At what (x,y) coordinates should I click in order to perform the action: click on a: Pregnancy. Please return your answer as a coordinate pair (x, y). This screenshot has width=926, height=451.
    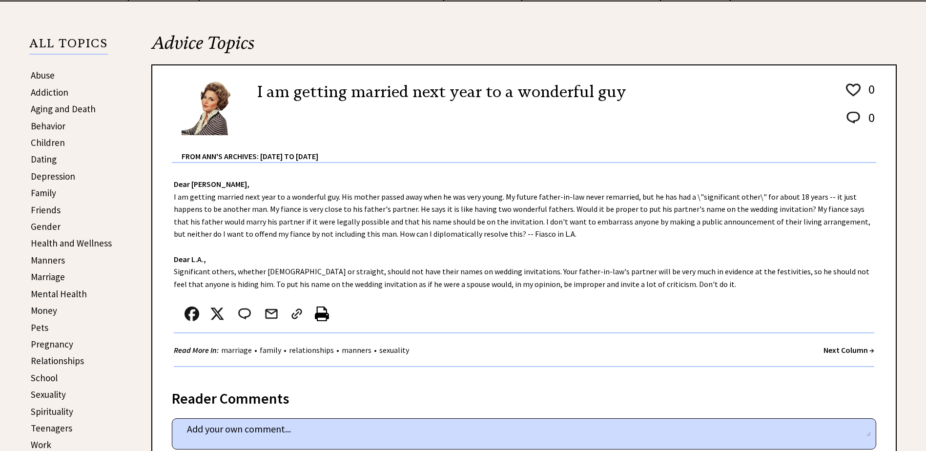
    Looking at the image, I should click on (52, 344).